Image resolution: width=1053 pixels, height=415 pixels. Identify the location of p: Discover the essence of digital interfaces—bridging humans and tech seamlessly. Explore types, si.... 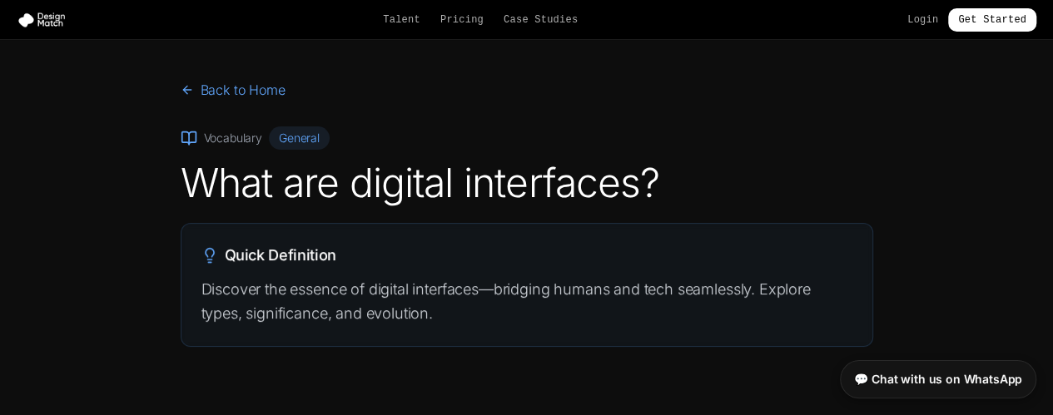
(527, 301).